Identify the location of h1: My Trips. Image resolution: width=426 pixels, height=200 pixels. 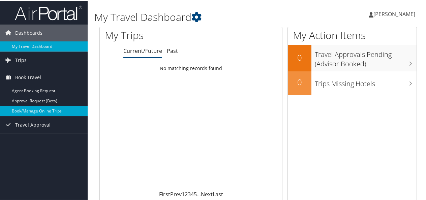
(153, 35).